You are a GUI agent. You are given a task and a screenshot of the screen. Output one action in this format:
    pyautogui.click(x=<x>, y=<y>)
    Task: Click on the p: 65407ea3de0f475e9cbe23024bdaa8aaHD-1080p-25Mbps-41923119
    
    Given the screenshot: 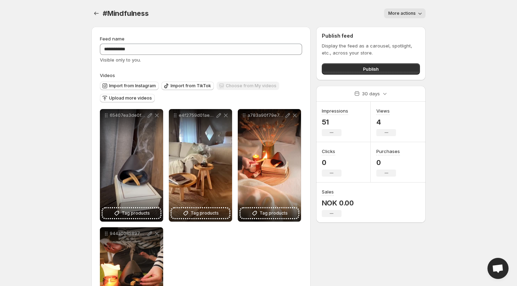 What is the action you would take?
    pyautogui.click(x=128, y=115)
    